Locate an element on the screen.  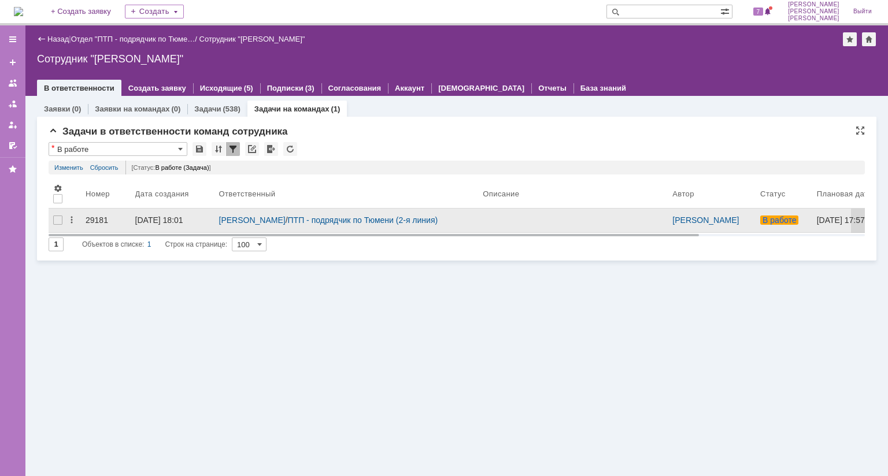
a: Перейти на домашнюю страницу is located at coordinates (18, 12).